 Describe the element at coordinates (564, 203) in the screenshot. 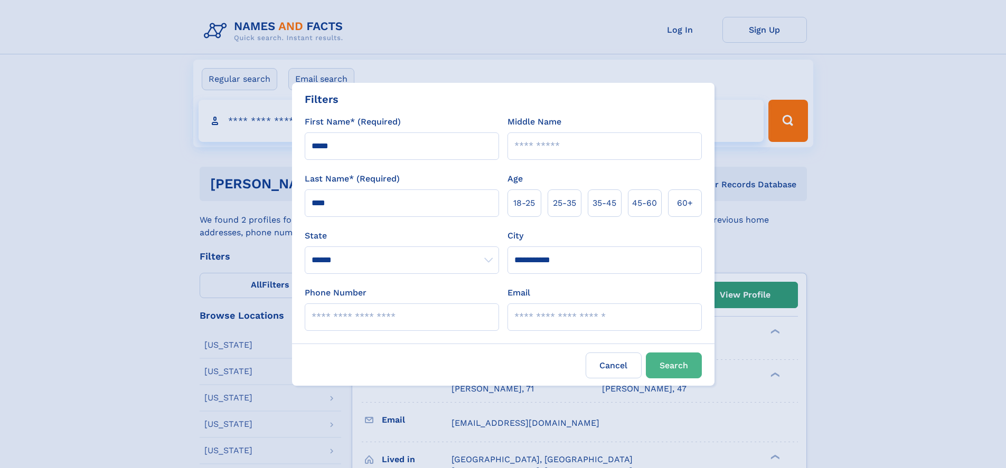

I see `span: 25‑35` at that location.